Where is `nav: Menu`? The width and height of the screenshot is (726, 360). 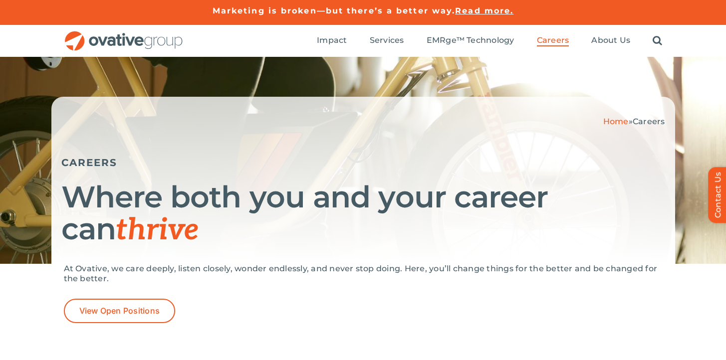 nav: Menu is located at coordinates (489, 41).